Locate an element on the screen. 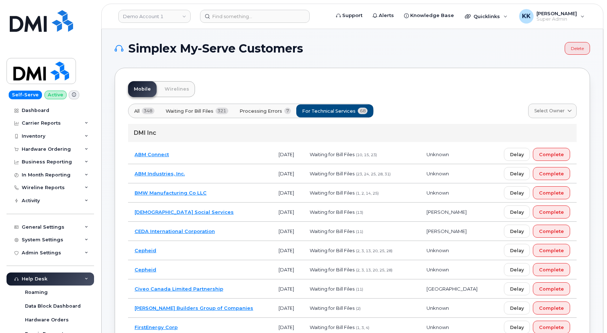 The width and height of the screenshot is (607, 333). span: 348 is located at coordinates (148, 111).